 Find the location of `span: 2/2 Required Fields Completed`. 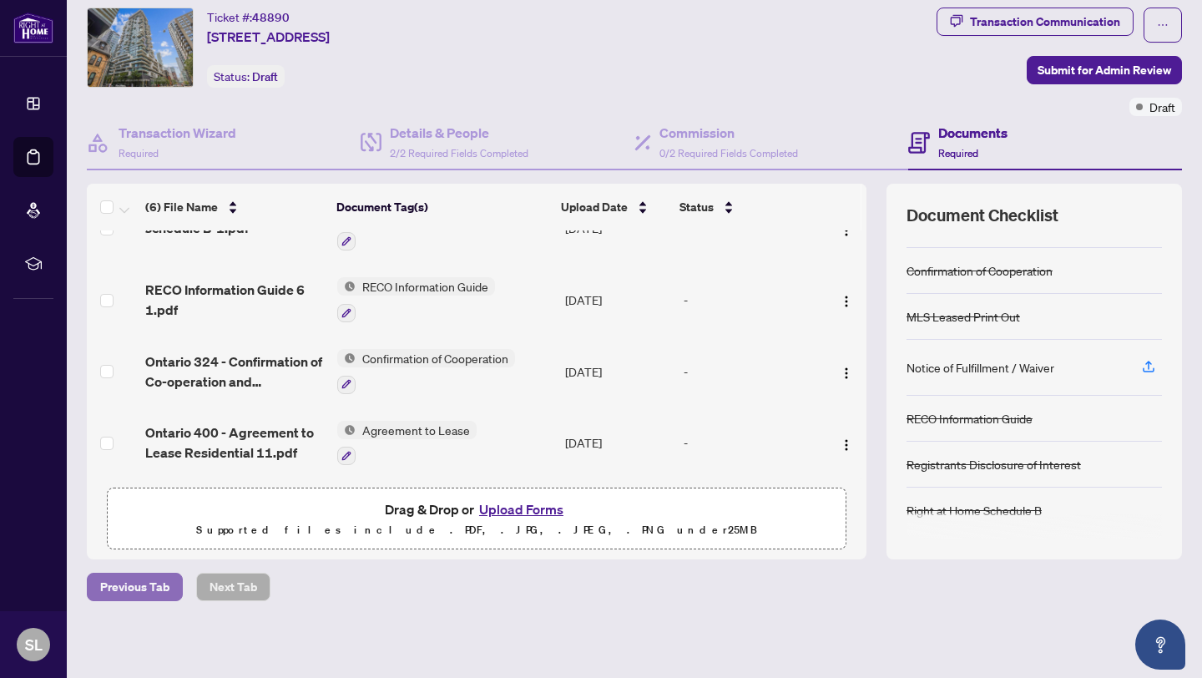

span: 2/2 Required Fields Completed is located at coordinates (459, 153).